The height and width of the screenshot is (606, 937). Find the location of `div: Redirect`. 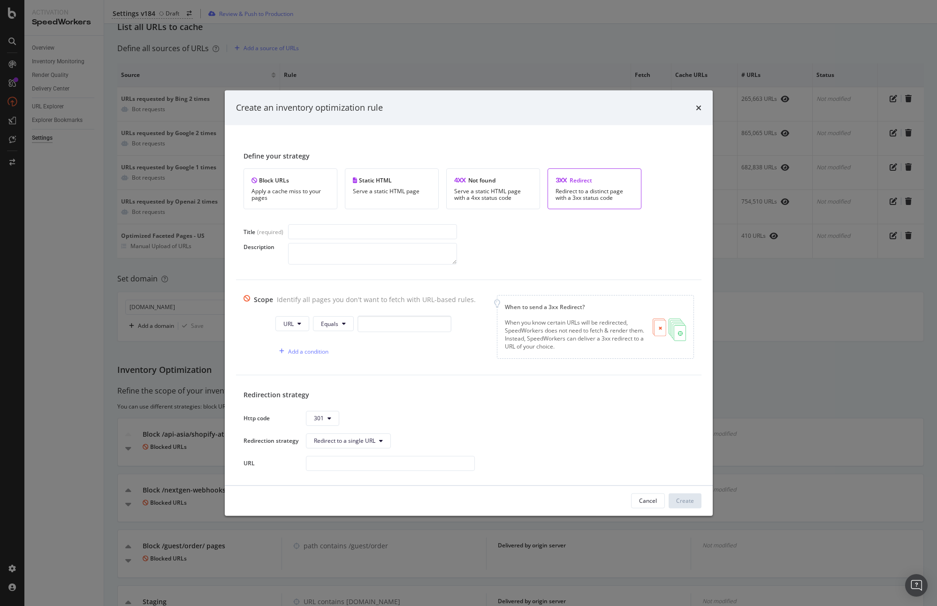

div: Redirect is located at coordinates (594, 180).